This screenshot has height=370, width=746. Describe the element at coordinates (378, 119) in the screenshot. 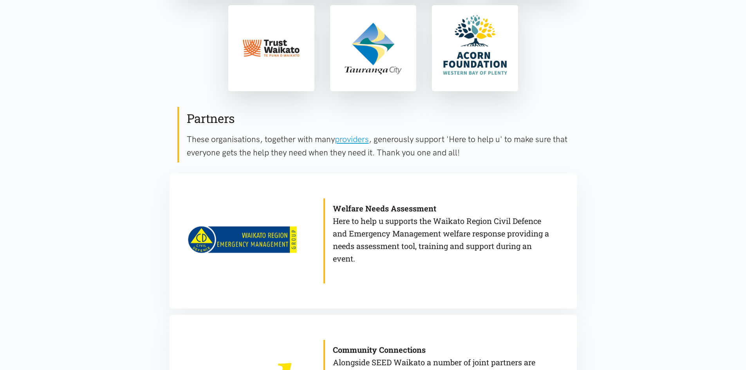

I see `h2: Partners` at that location.